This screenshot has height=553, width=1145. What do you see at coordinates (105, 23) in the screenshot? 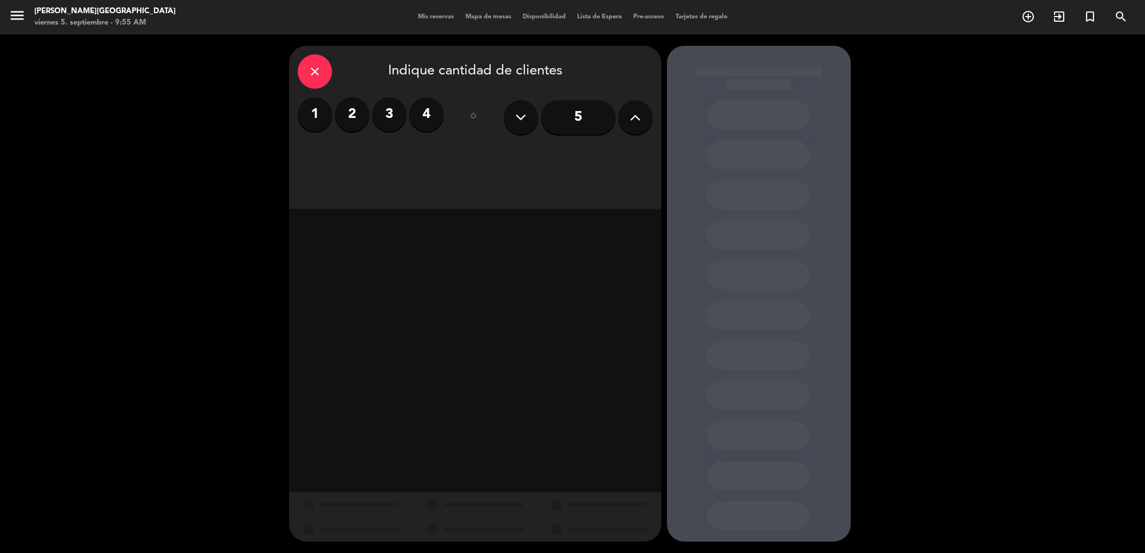
I see `div: viernes 5. septiembre - 9:55 AM` at bounding box center [105, 23].